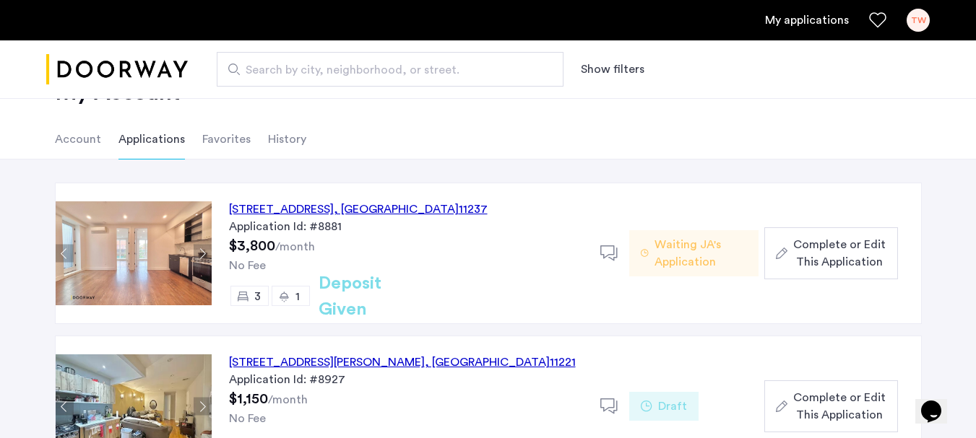 The image size is (976, 438). Describe the element at coordinates (78, 139) in the screenshot. I see `li: Account` at that location.